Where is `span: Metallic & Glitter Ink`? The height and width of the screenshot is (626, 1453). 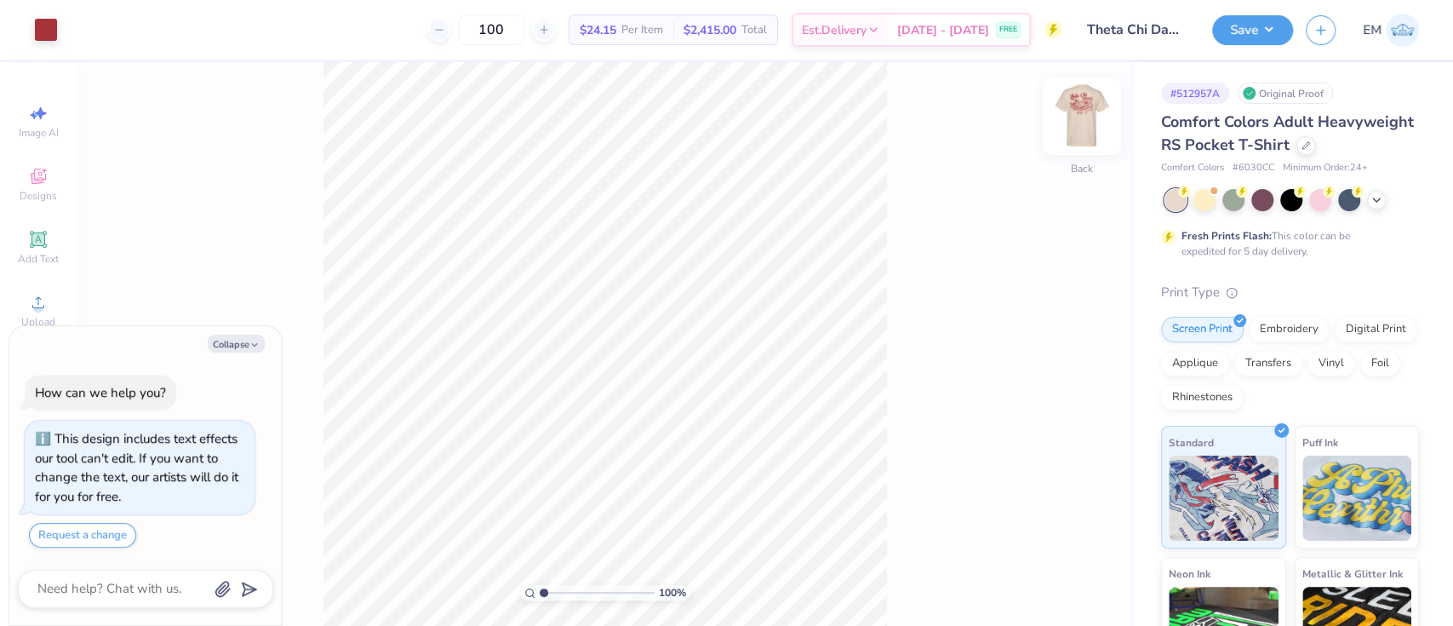
span: Metallic & Glitter Ink is located at coordinates (1352, 573).